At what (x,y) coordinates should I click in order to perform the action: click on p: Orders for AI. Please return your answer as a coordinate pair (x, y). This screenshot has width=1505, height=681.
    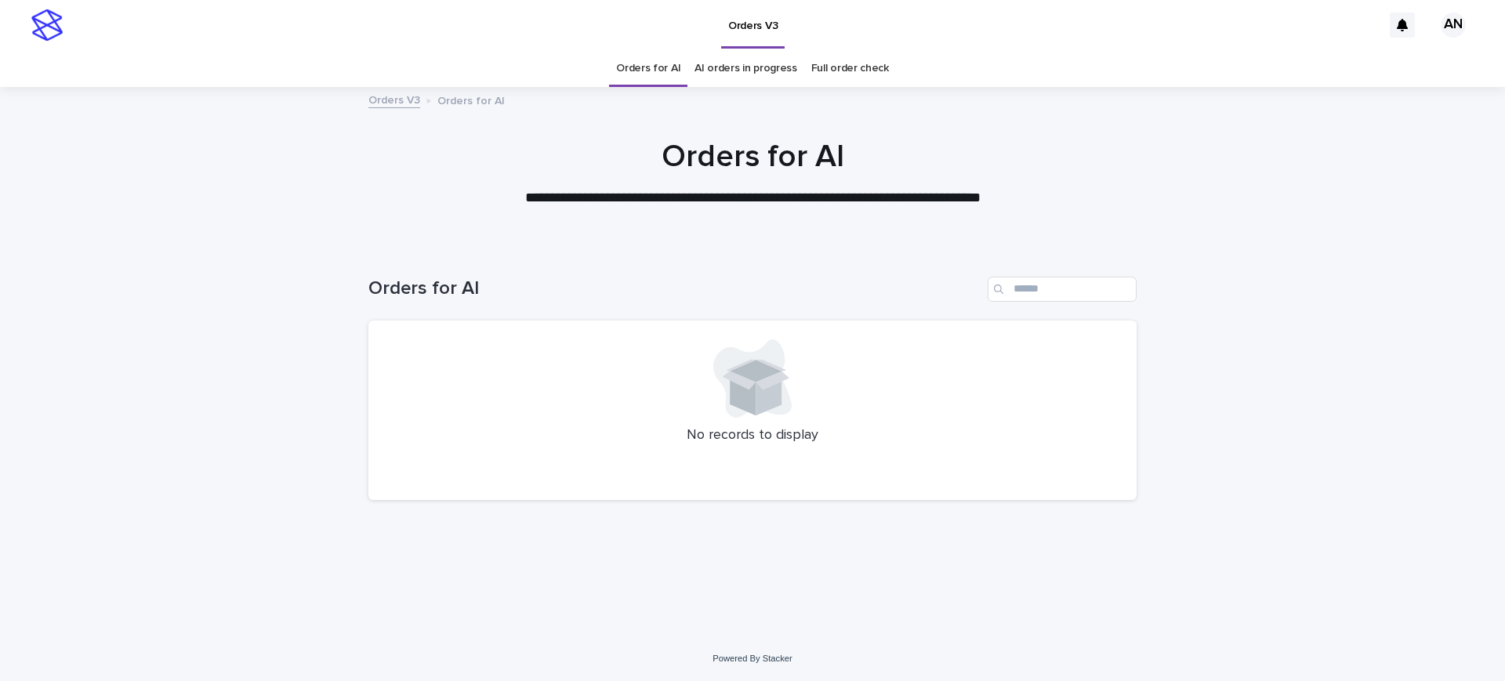
    Looking at the image, I should click on (471, 100).